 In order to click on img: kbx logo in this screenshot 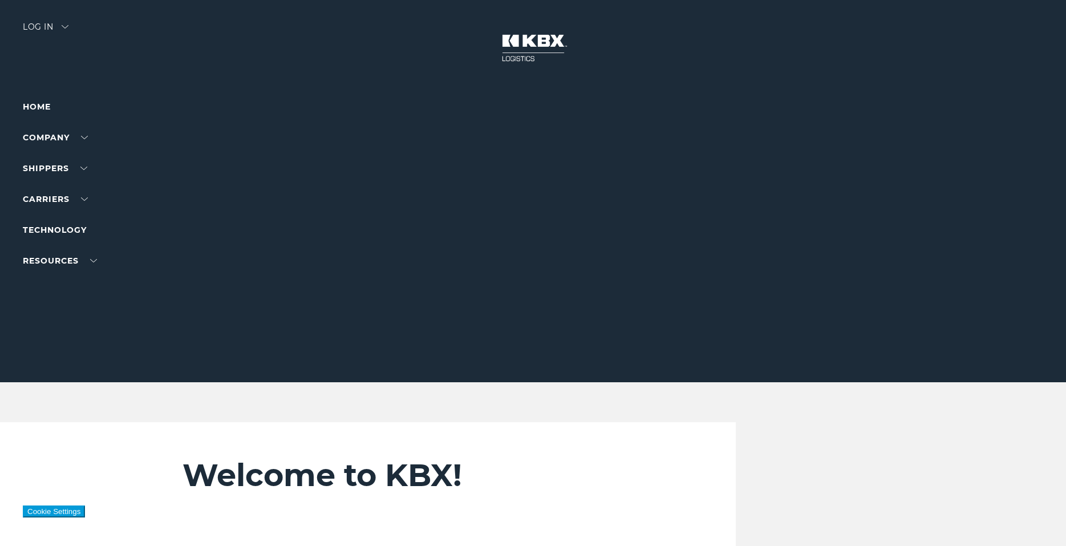, I will do `click(533, 48)`.